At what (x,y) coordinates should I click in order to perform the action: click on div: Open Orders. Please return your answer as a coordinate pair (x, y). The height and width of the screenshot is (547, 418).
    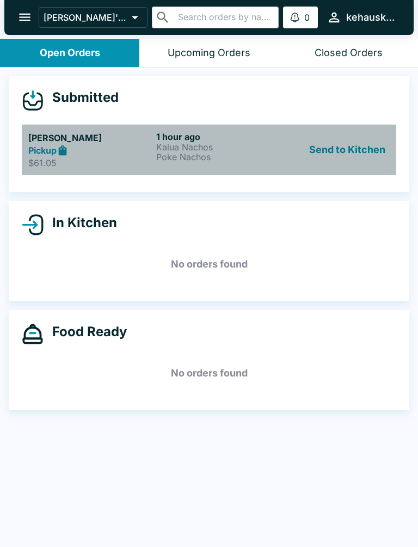
    Looking at the image, I should click on (70, 53).